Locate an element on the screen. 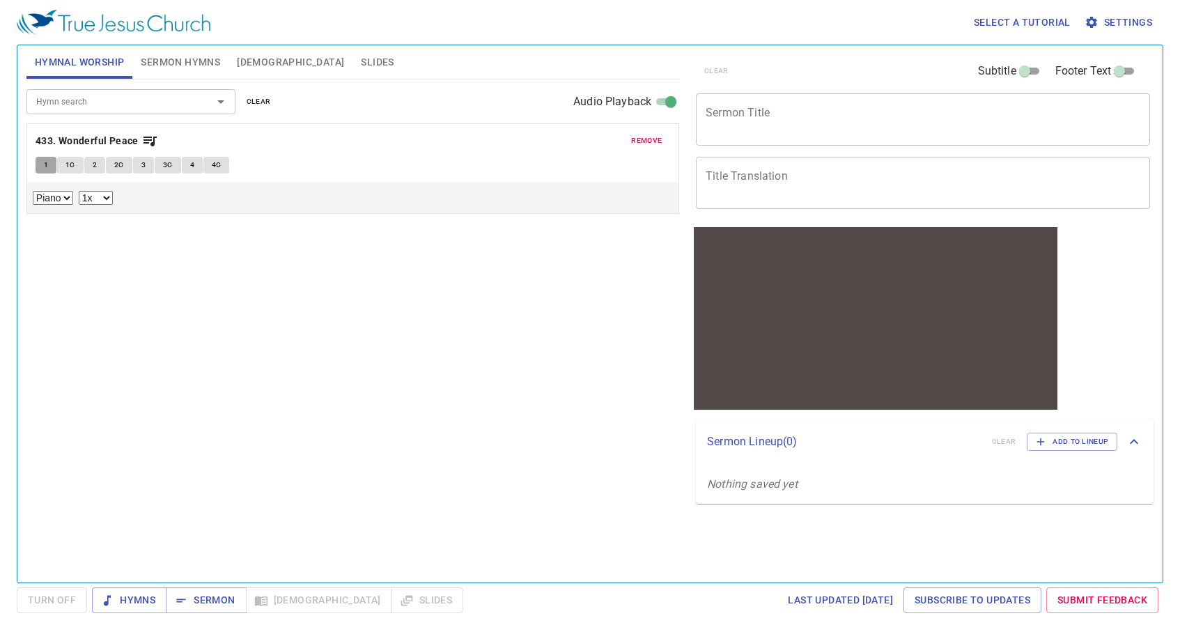 The width and height of the screenshot is (1180, 632). button: clear is located at coordinates (259, 102).